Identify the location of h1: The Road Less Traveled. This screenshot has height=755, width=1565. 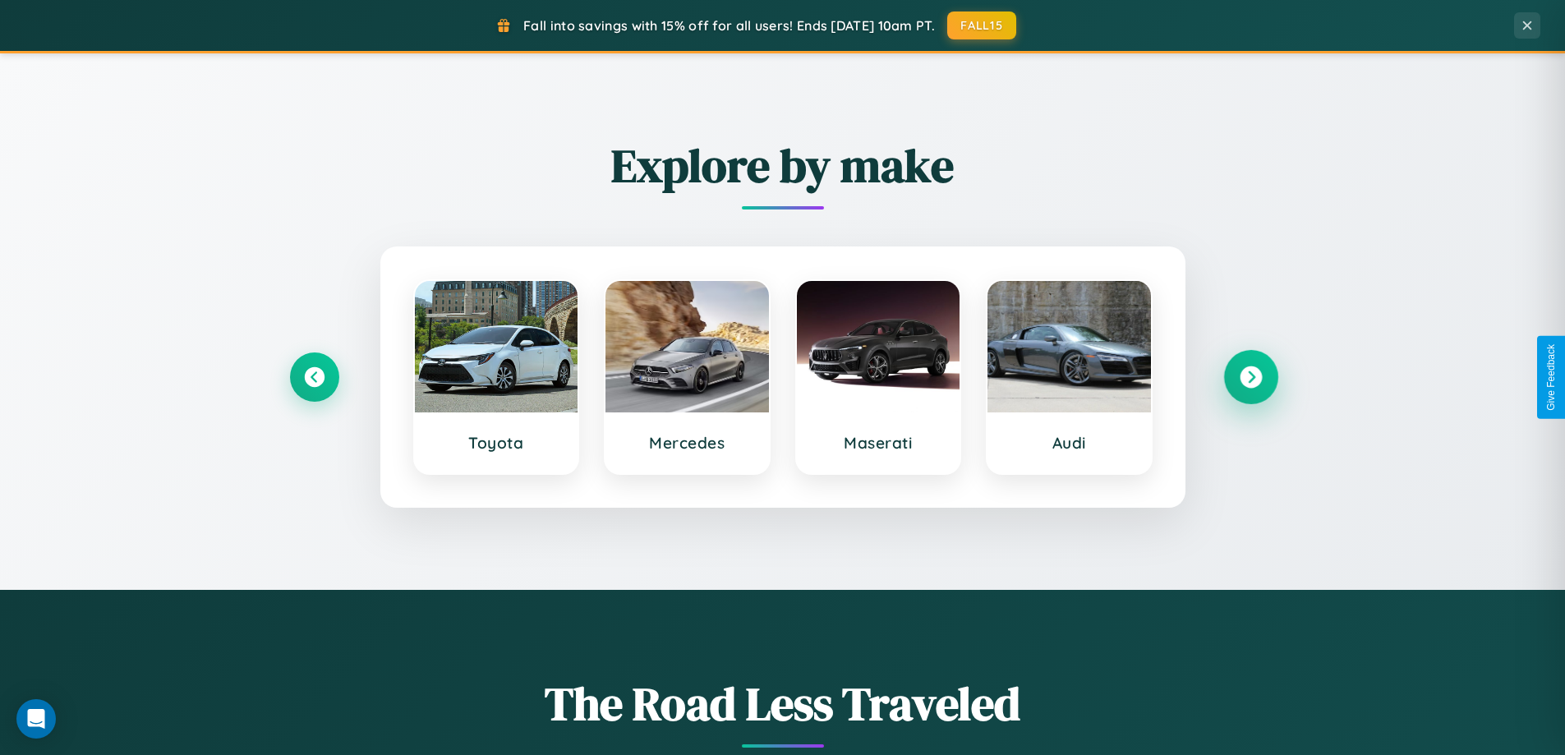
(783, 703).